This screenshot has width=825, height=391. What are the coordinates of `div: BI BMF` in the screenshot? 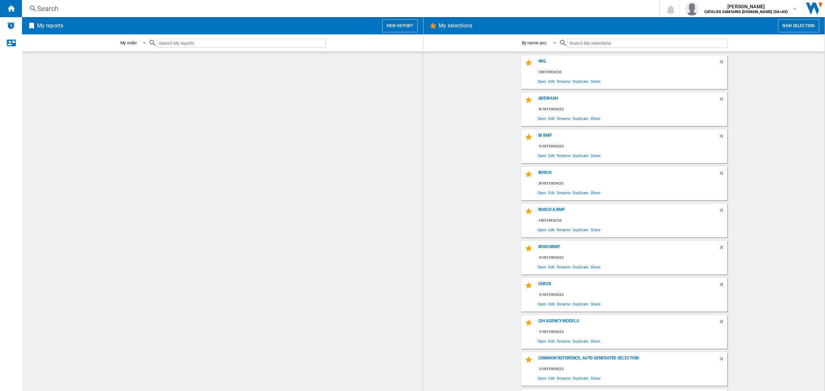 It's located at (627, 138).